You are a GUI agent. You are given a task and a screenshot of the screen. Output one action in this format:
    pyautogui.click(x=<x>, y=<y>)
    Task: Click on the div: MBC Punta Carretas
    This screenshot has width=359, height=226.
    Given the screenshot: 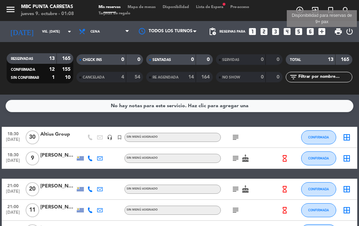 What is the action you would take?
    pyautogui.click(x=47, y=7)
    